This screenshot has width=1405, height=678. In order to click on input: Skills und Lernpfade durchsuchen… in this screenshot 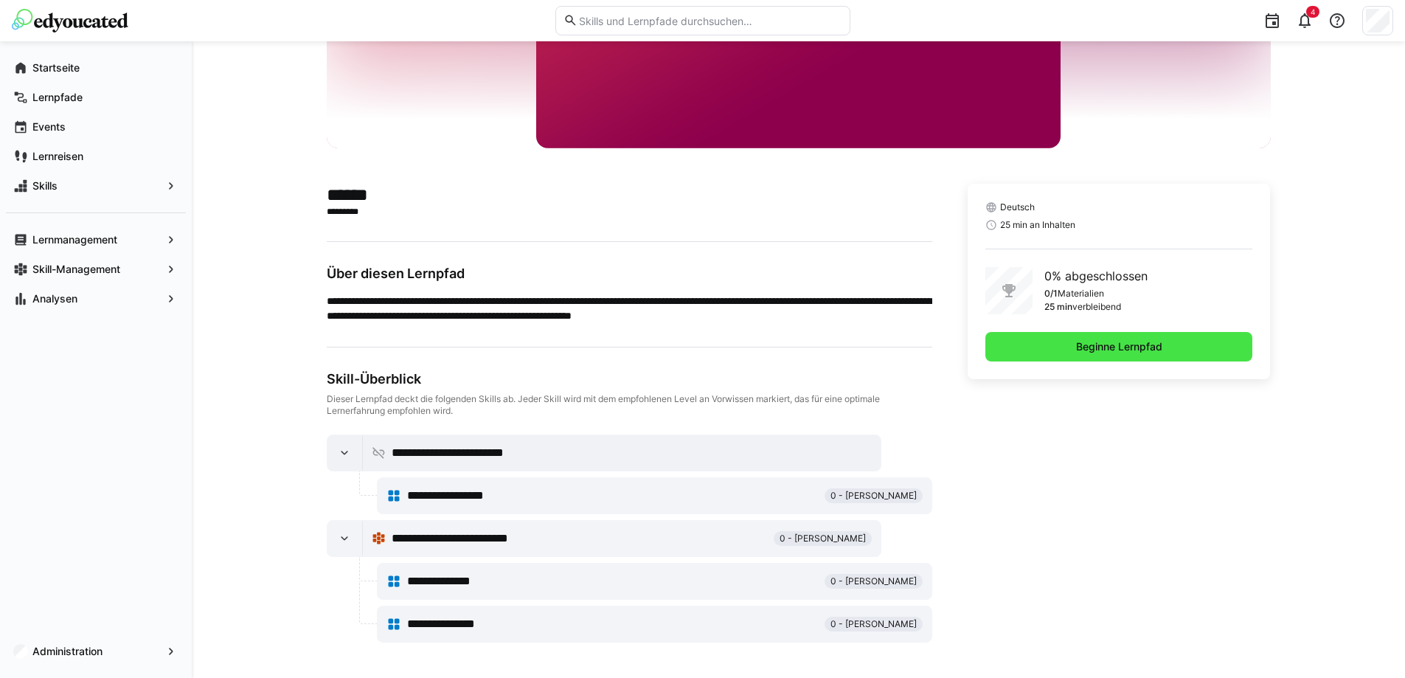, I will do `click(710, 21)`.